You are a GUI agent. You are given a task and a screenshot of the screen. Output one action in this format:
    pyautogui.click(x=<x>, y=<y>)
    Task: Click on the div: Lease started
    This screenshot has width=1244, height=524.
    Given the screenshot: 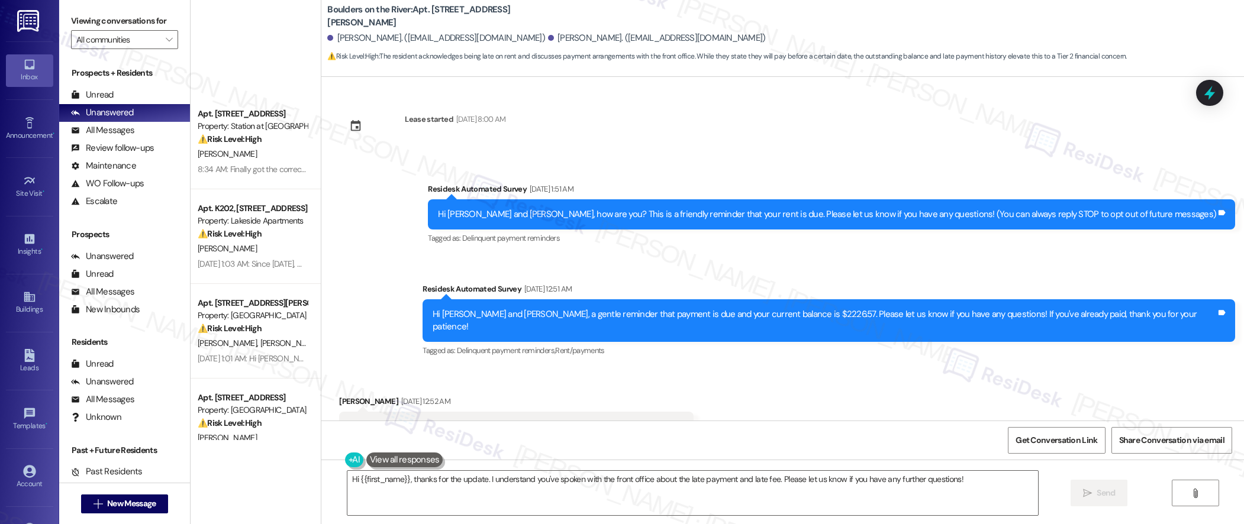 What is the action you would take?
    pyautogui.click(x=429, y=119)
    